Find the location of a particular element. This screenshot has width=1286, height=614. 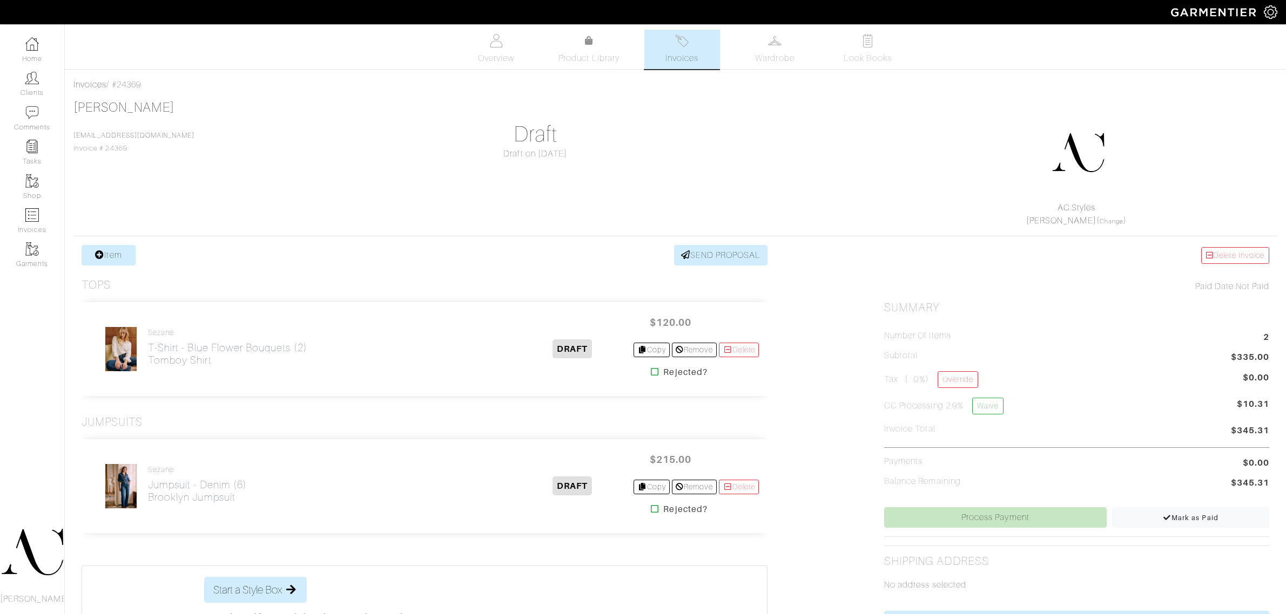

span: Product Library is located at coordinates (589, 58).